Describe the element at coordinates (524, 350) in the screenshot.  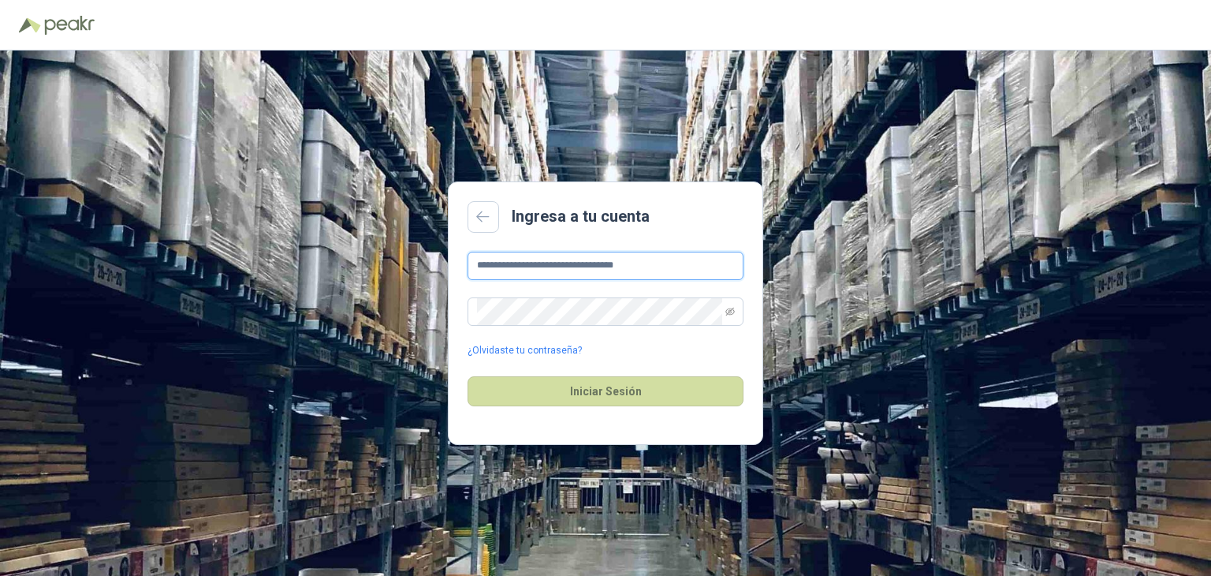
I see `a: ¿Olvidaste tu contraseña?` at that location.